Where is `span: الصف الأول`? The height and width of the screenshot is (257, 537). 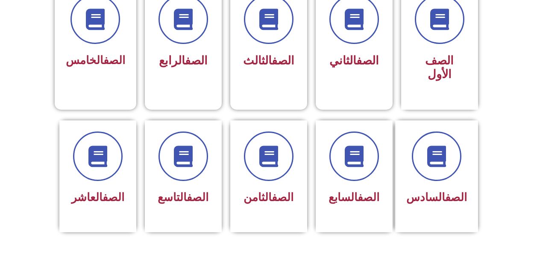 span: الصف الأول is located at coordinates (439, 67).